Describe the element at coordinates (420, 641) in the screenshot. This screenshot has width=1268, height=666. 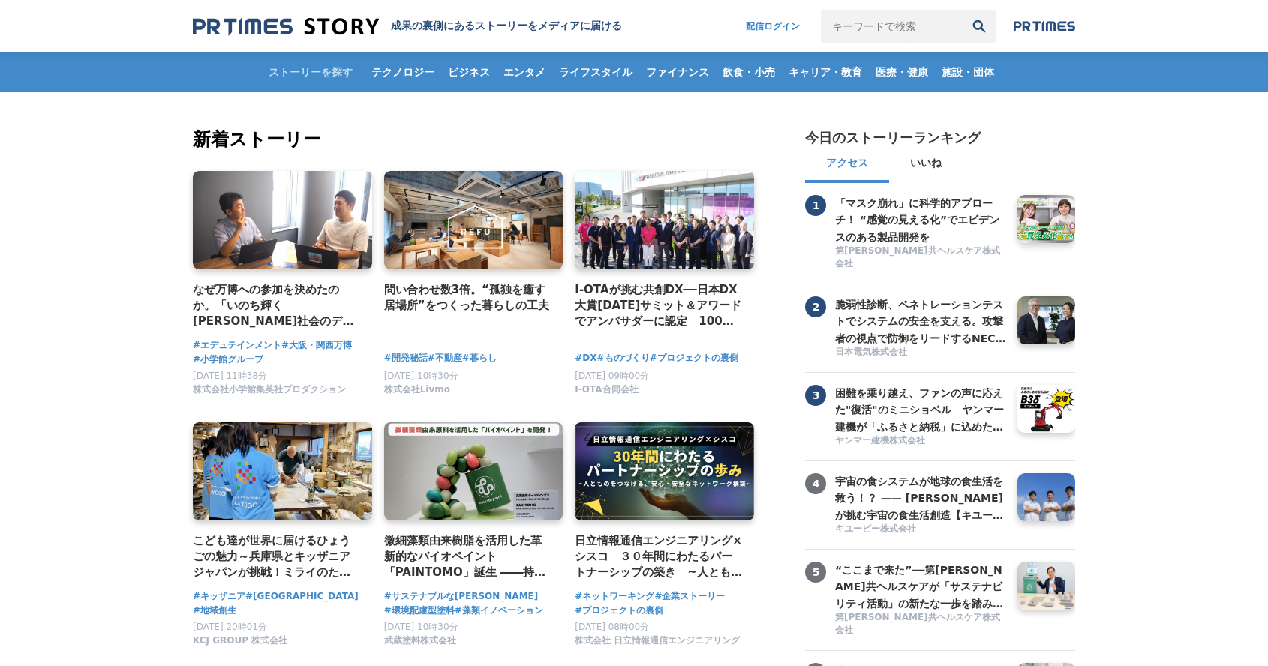
I see `span: 武蔵塗料株式会社` at that location.